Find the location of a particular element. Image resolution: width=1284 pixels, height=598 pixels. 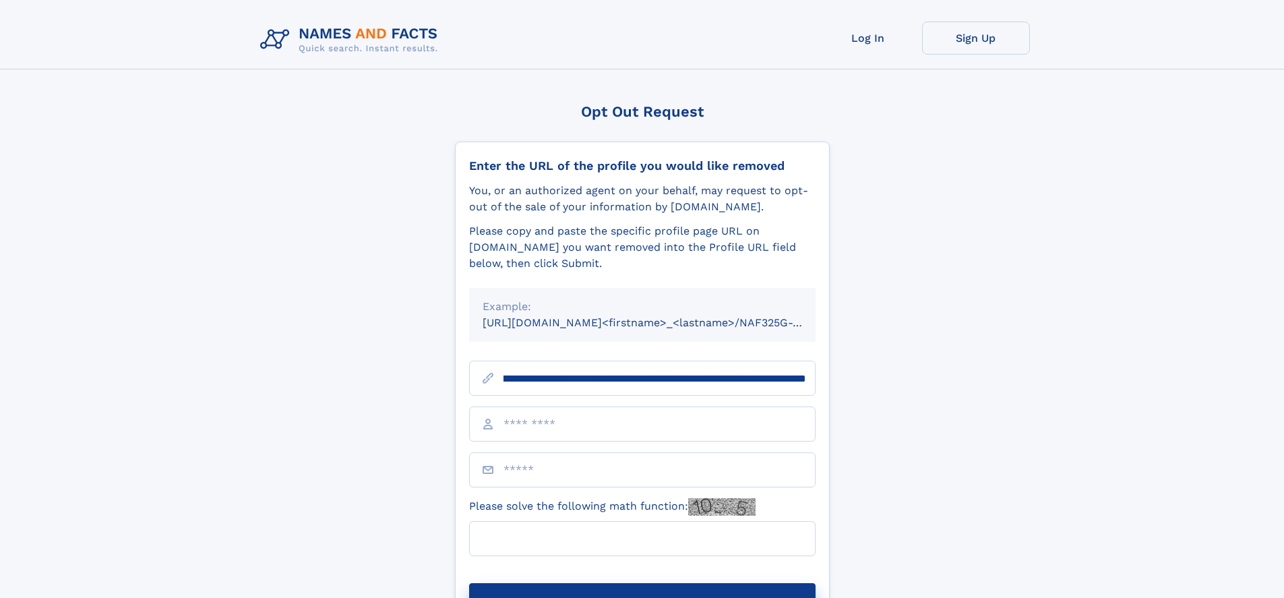

label: Please solve the following math function: is located at coordinates (612, 507).